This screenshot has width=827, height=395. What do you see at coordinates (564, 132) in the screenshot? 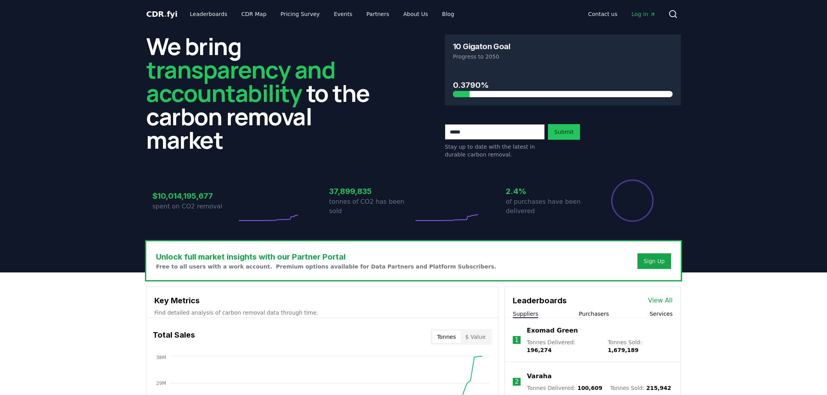
I see `button: Submit` at bounding box center [564, 132].